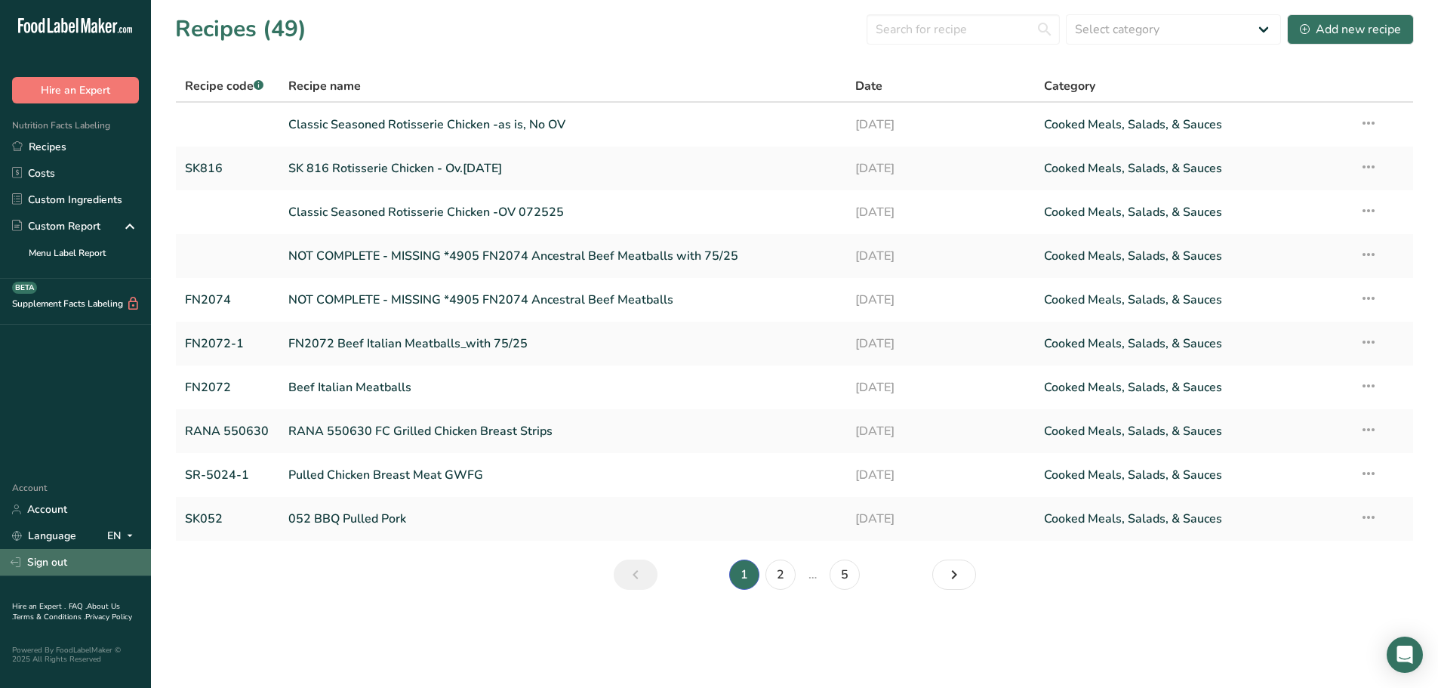 Image resolution: width=1438 pixels, height=688 pixels. I want to click on div: Open Intercom Messenger, so click(1405, 654).